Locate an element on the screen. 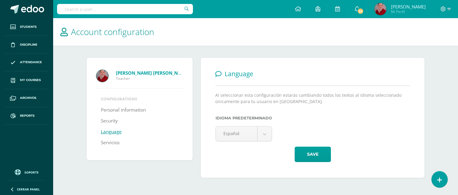  span: 24 is located at coordinates (360, 11).